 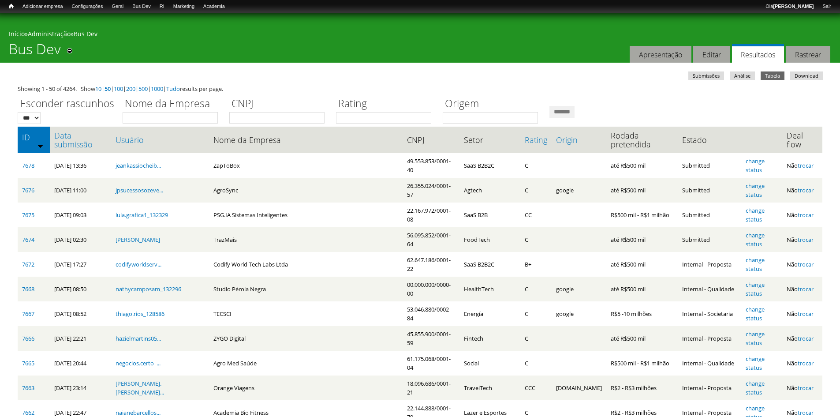 What do you see at coordinates (490, 289) in the screenshot?
I see `td: HealthTech` at bounding box center [490, 289].